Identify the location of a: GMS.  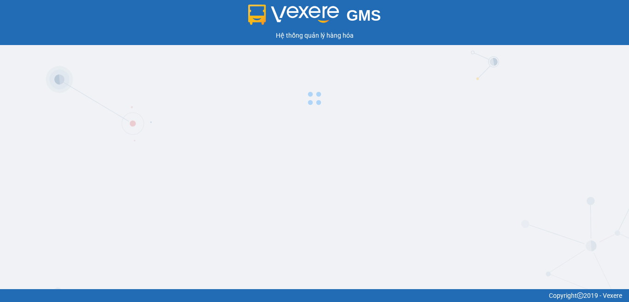
(314, 17).